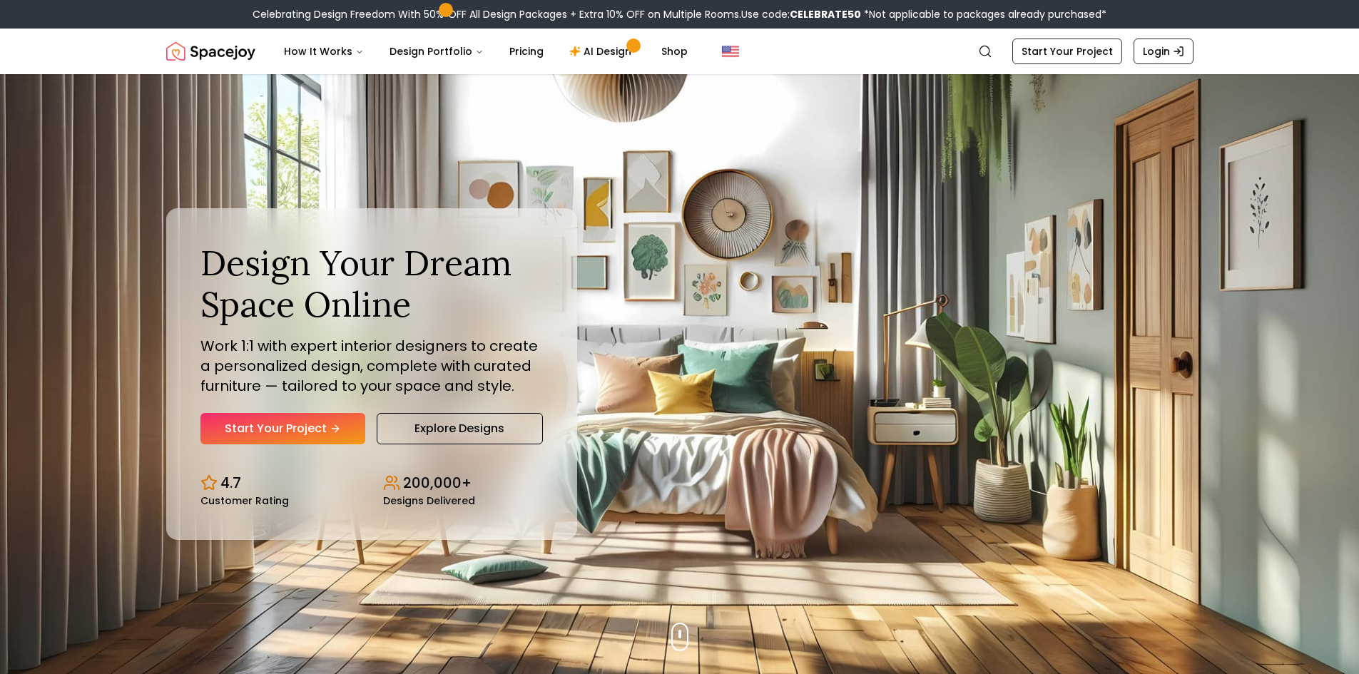 Image resolution: width=1359 pixels, height=674 pixels. I want to click on p: 200,000+, so click(437, 483).